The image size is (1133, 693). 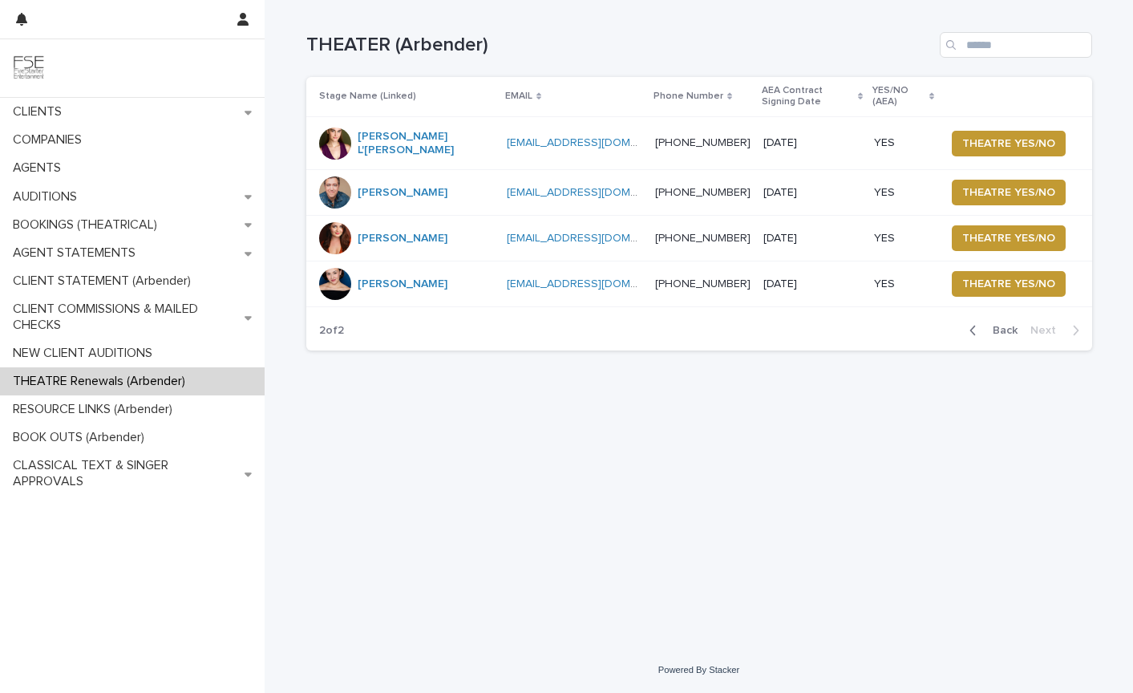 What do you see at coordinates (88, 225) in the screenshot?
I see `p: BOOKINGS (THEATRICAL)` at bounding box center [88, 225].